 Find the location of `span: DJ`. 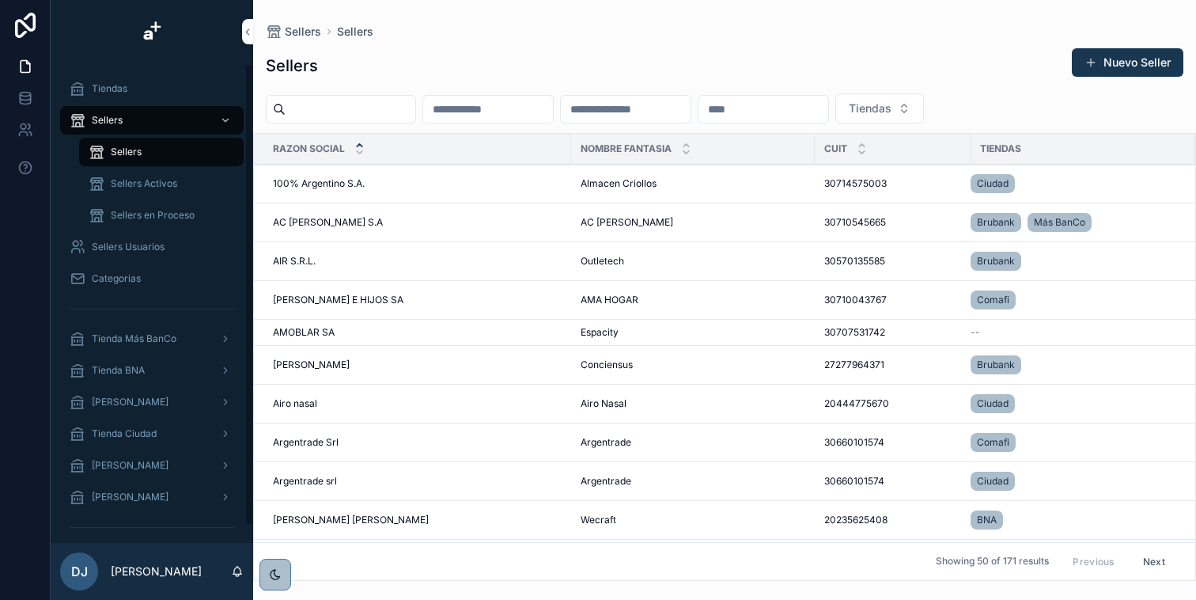

span: DJ is located at coordinates (79, 571).